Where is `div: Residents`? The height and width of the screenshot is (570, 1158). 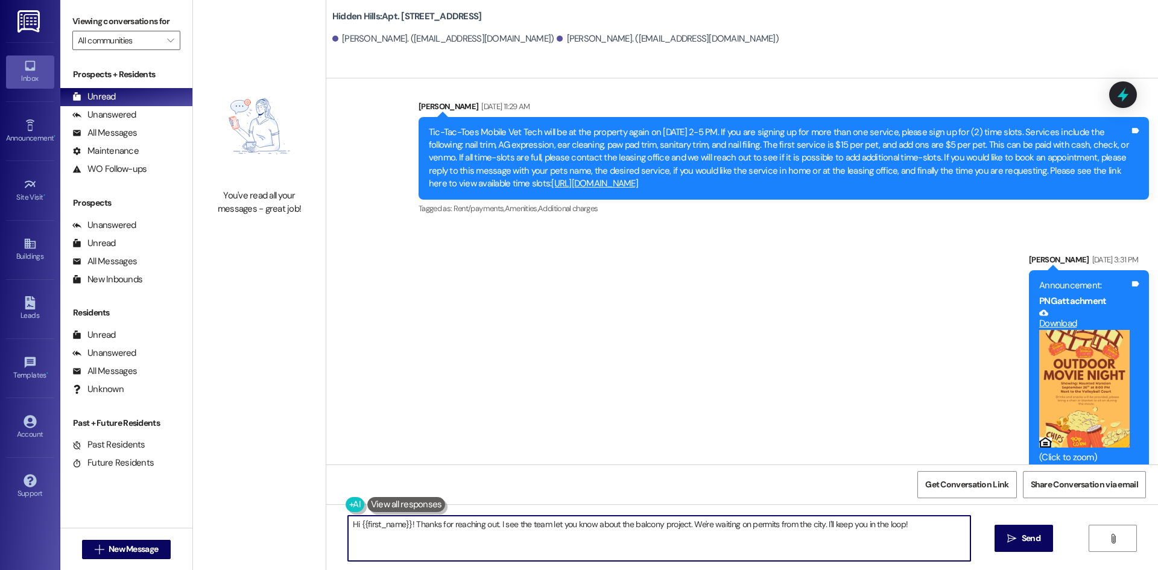
div: Residents is located at coordinates (126, 312).